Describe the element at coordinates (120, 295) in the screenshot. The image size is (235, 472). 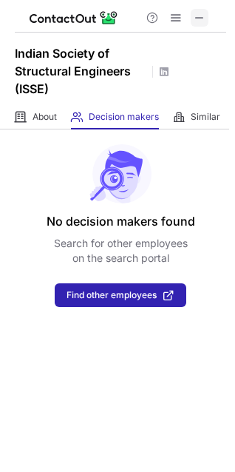
I see `button: Find other employees` at that location.